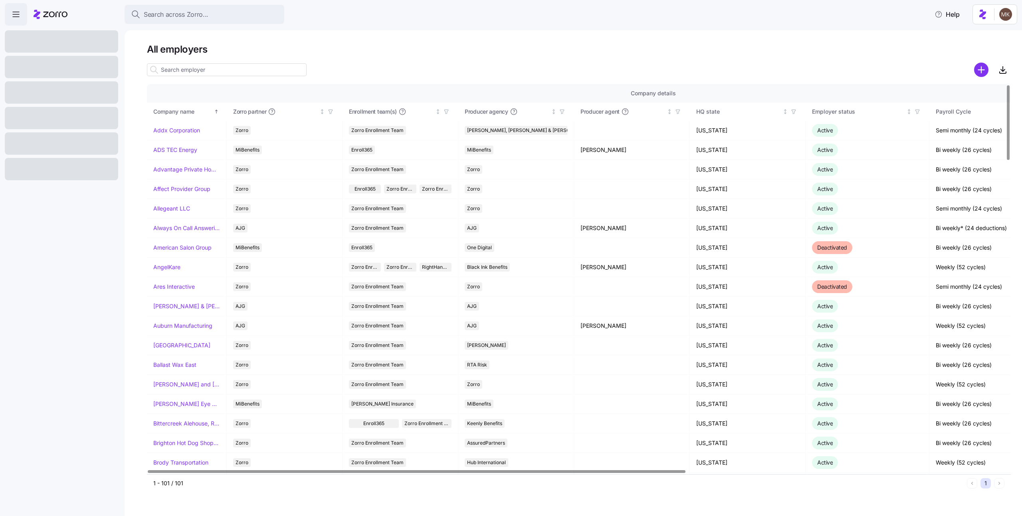  What do you see at coordinates (181, 463) in the screenshot?
I see `a: Brody Transportation` at bounding box center [181, 463].